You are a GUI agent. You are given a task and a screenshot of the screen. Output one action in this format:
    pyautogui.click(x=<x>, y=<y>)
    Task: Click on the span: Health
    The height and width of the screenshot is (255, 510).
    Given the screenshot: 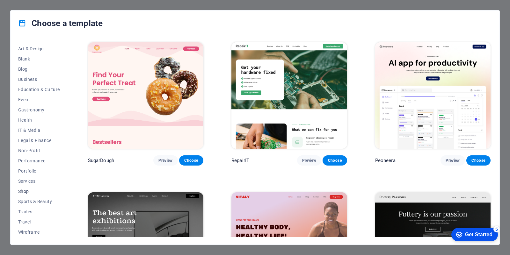 What is the action you would take?
    pyautogui.click(x=39, y=120)
    